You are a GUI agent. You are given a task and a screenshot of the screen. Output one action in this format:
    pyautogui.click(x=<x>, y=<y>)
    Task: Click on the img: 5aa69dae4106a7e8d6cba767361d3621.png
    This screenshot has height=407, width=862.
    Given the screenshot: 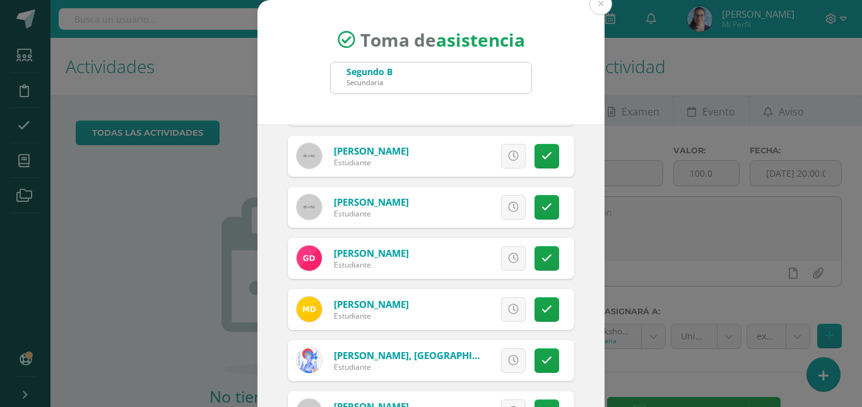 What is the action you would take?
    pyautogui.click(x=309, y=360)
    